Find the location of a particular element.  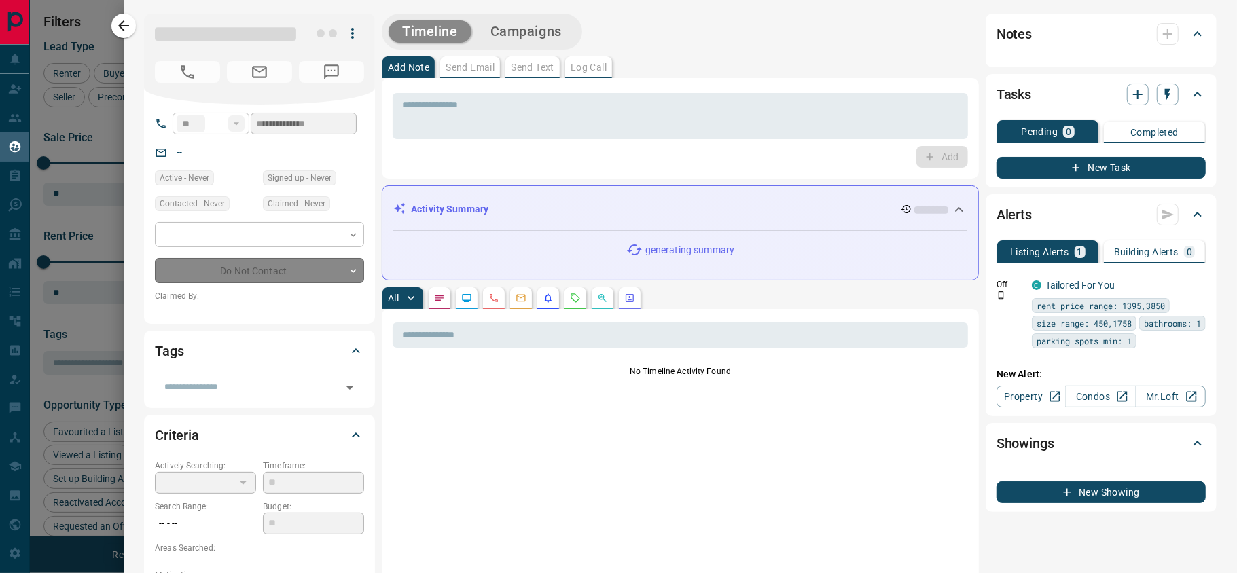

p: 1 is located at coordinates (1080, 252).